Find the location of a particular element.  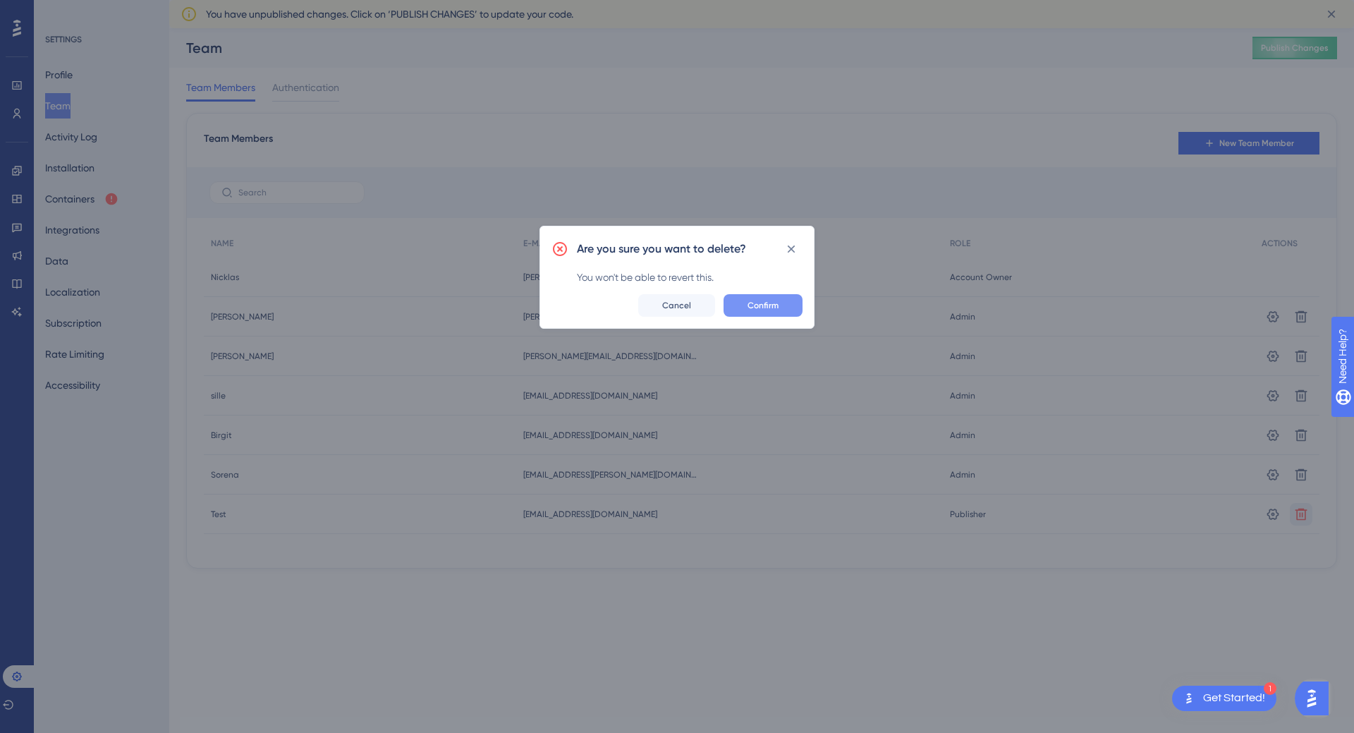

span: Need Help? is located at coordinates (61, 12).